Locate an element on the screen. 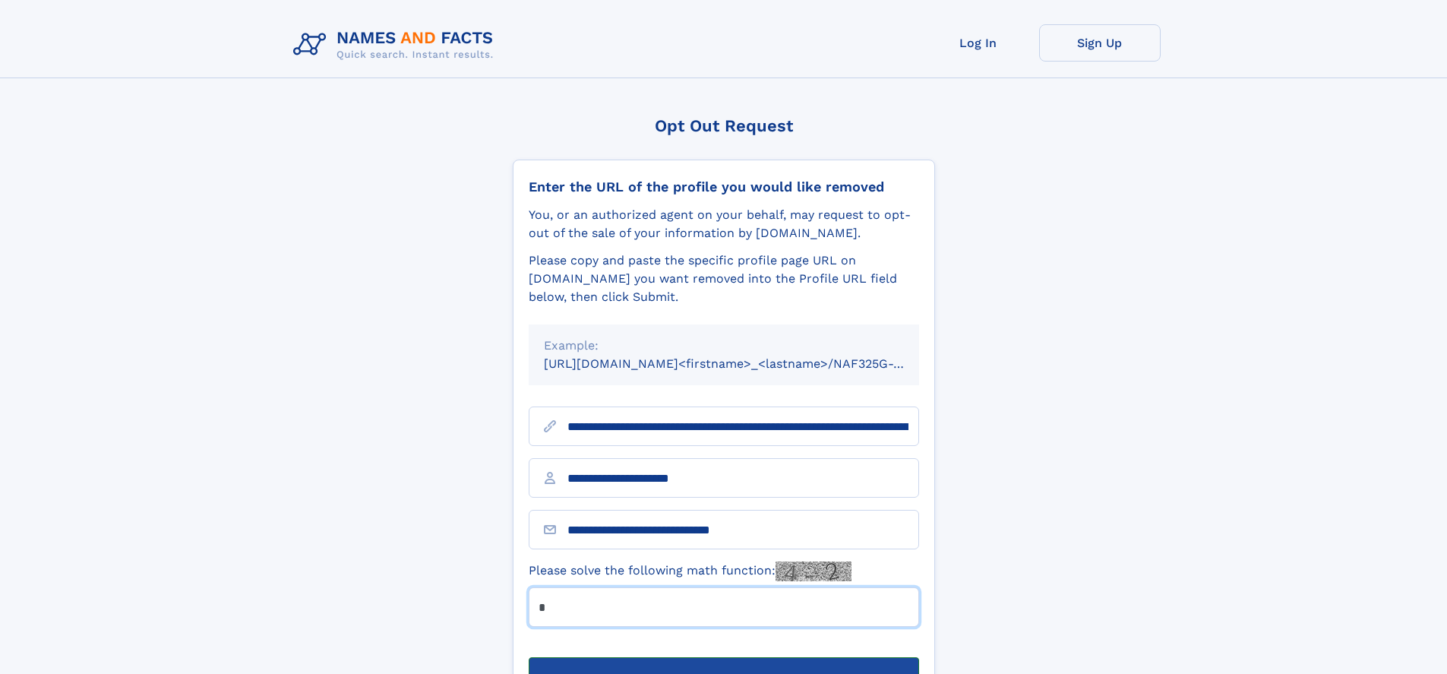  div: You, or an authorized agent on your behalf, may request to opt-out of the sale of your informatio... is located at coordinates (724, 224).